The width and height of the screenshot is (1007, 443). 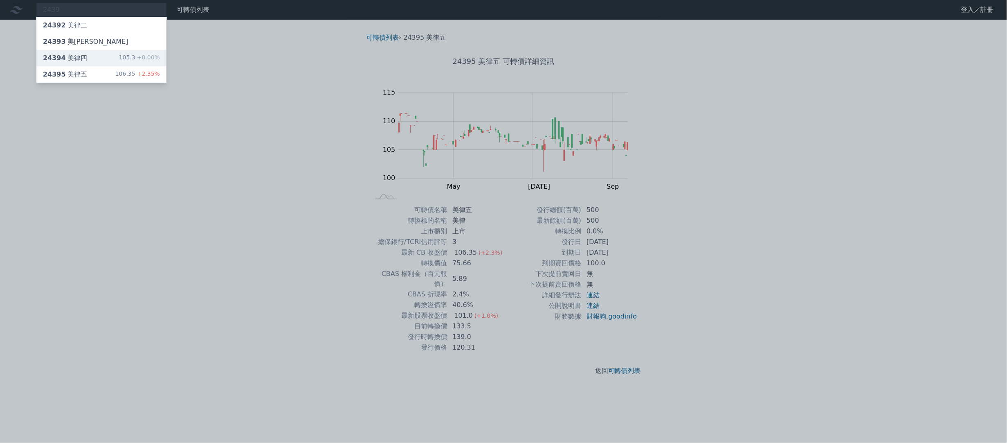 I want to click on span: 24393, so click(x=54, y=41).